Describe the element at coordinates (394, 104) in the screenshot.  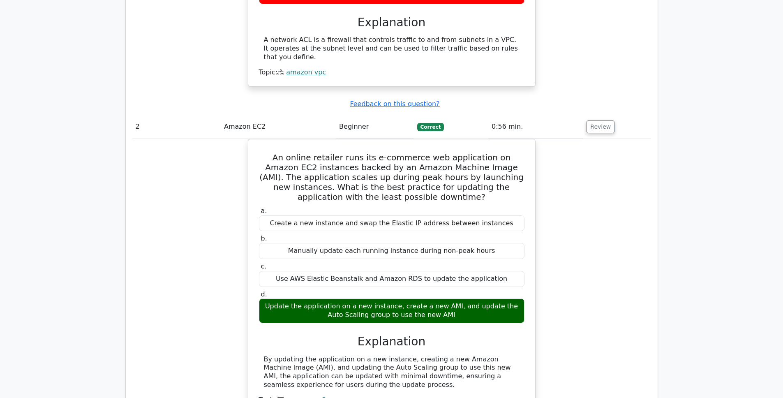
I see `a: Feedback on this question?` at that location.